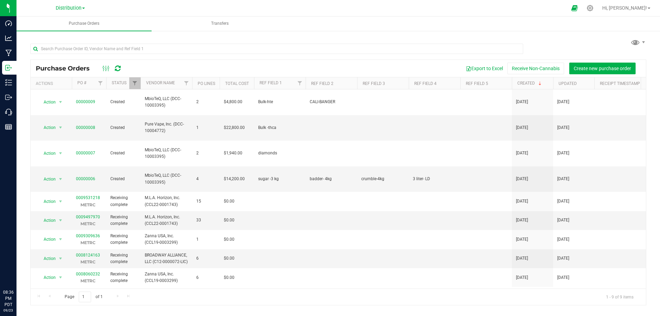  I want to click on p: 08:36 PM PDT, so click(8, 298).